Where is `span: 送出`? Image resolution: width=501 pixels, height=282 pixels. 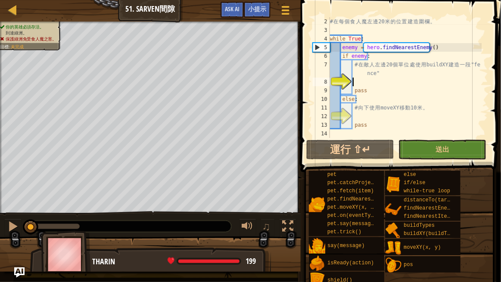 span: 送出 is located at coordinates (443, 149).